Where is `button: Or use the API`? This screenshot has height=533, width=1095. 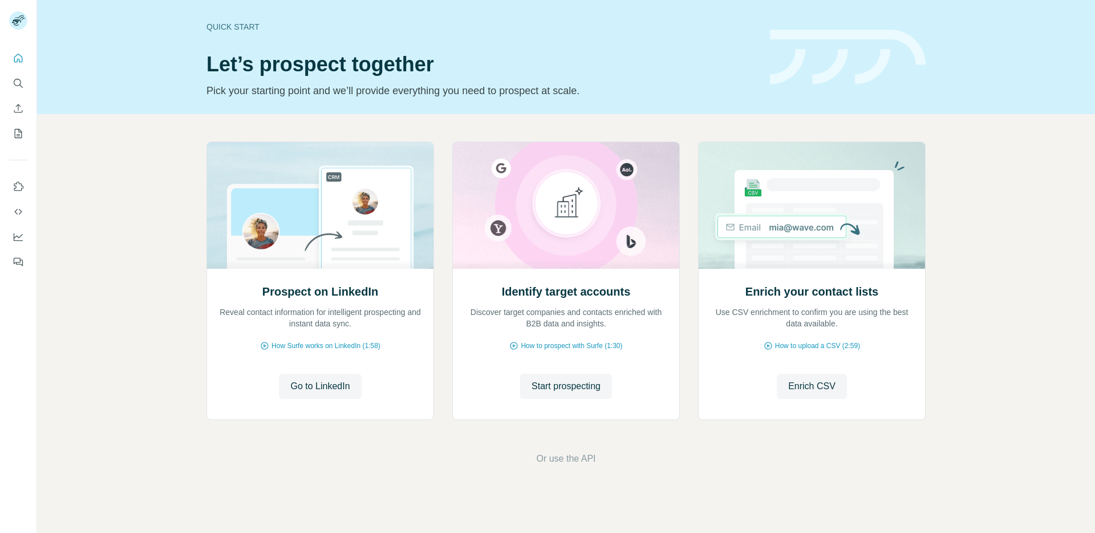
button: Or use the API is located at coordinates (566, 459).